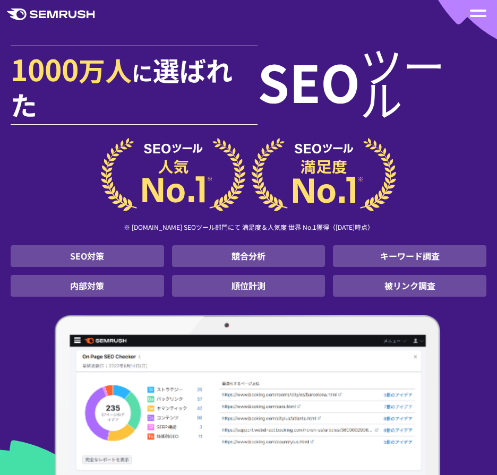  I want to click on span: 万人, so click(105, 70).